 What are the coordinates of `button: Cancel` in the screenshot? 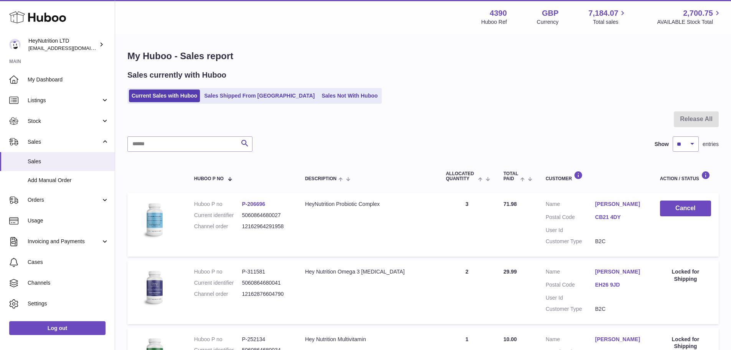 It's located at (685, 208).